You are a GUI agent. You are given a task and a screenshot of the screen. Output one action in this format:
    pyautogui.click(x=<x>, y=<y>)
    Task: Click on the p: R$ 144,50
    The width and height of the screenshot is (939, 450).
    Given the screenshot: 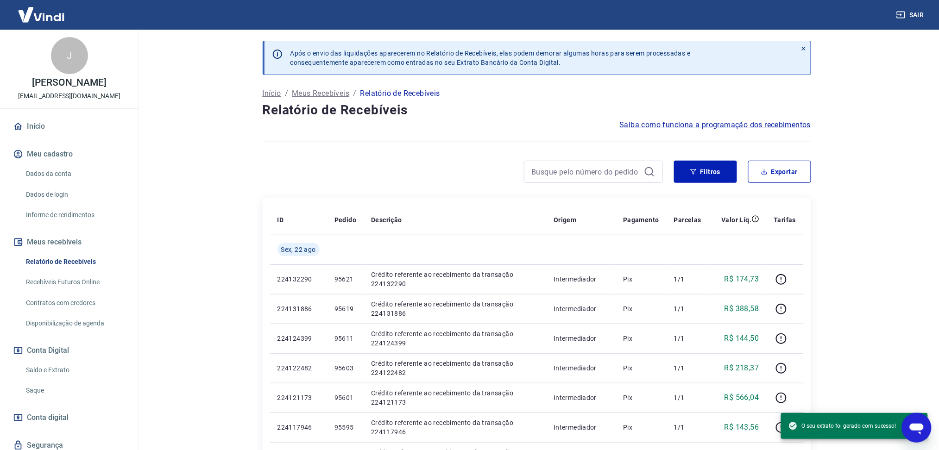 What is the action you would take?
    pyautogui.click(x=741, y=339)
    